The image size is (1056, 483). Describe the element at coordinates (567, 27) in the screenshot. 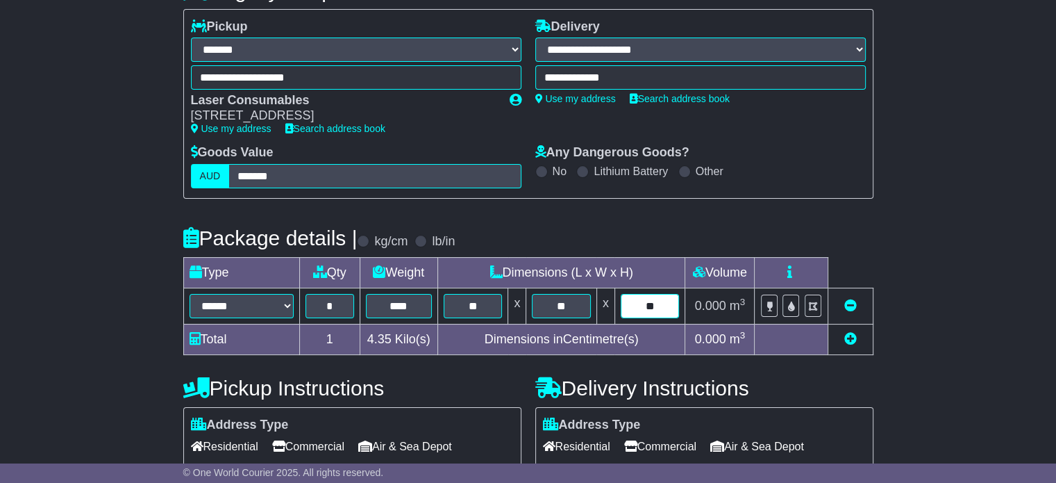

I see `label: Delivery` at that location.